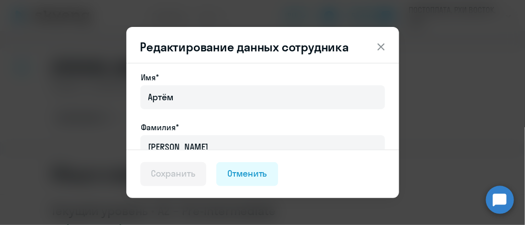 This screenshot has height=225, width=525. What do you see at coordinates (173, 174) in the screenshot?
I see `button: Сохранить` at bounding box center [173, 174].